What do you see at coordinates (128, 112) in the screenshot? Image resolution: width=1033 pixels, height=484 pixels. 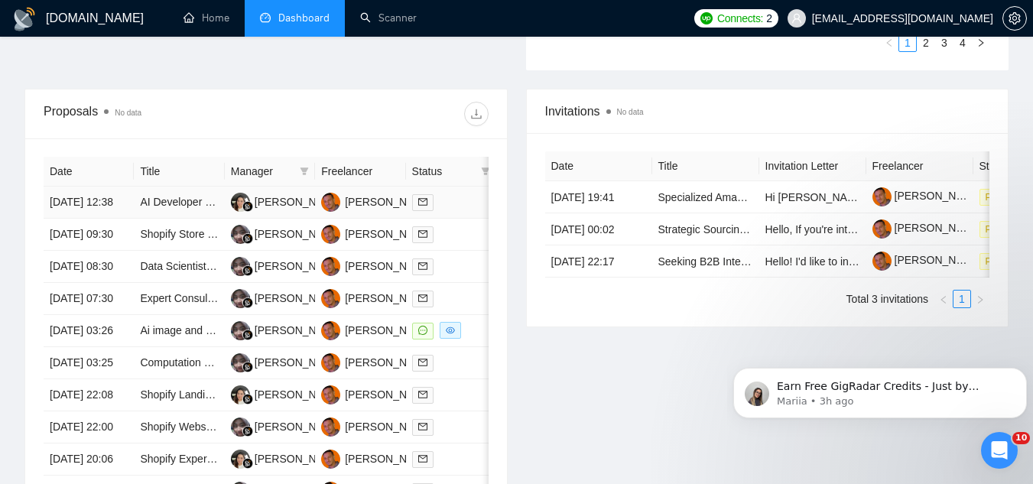 I see `span: No data` at bounding box center [128, 112].